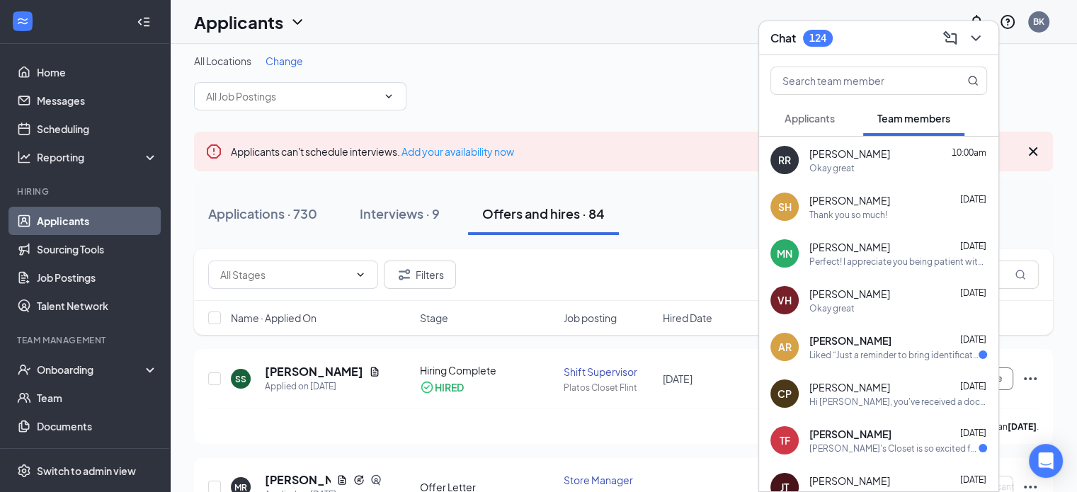 Image resolution: width=1077 pixels, height=492 pixels. Describe the element at coordinates (239, 22) in the screenshot. I see `h1: Applicants` at that location.